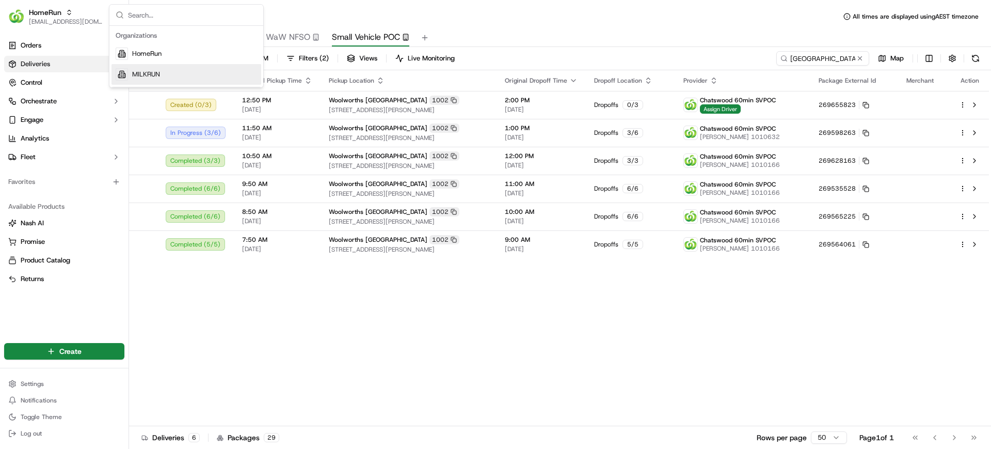  I want to click on span: Pickup Location, so click(352, 81).